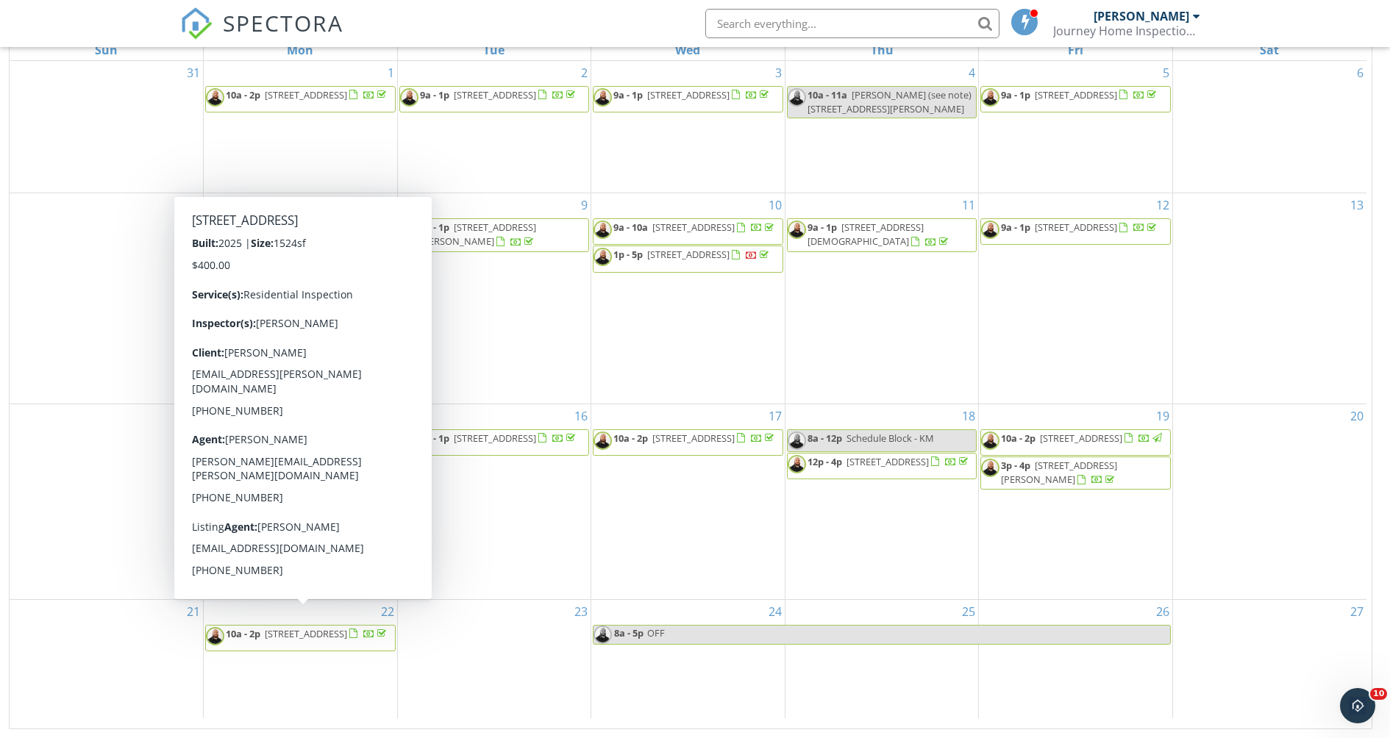 This screenshot has height=738, width=1390. Describe the element at coordinates (775, 612) in the screenshot. I see `a: Go to September 24, 2025` at that location.